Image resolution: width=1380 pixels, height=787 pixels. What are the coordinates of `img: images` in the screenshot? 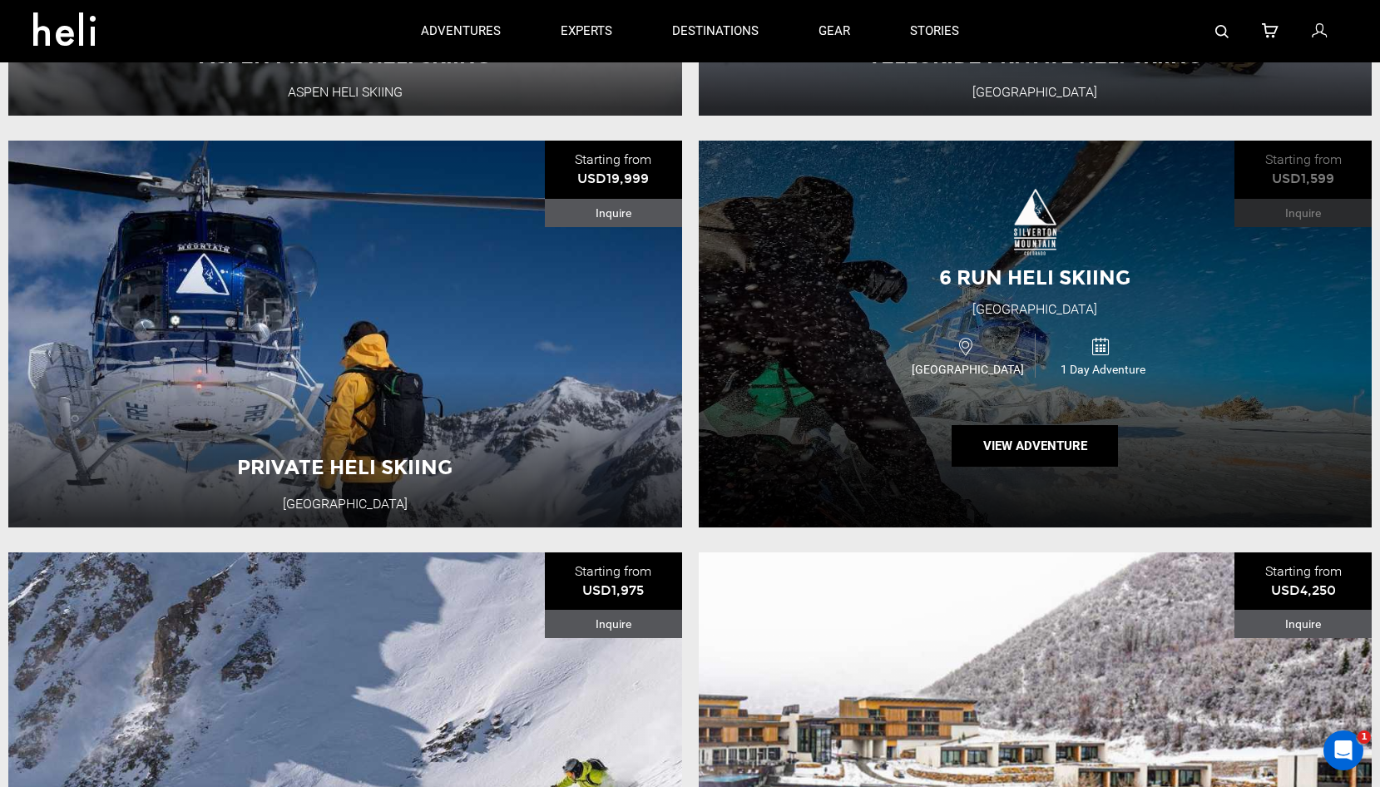 It's located at (1035, 222).